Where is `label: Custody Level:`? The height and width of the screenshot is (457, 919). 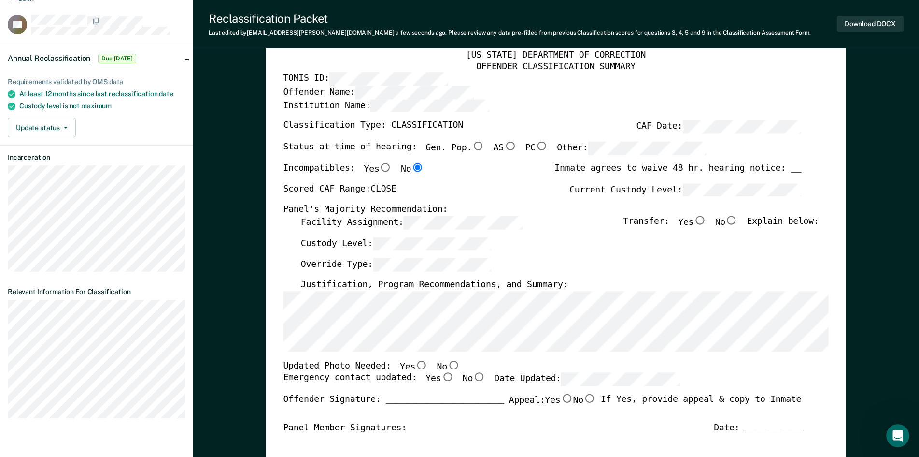
label: Custody Level: is located at coordinates (396, 243).